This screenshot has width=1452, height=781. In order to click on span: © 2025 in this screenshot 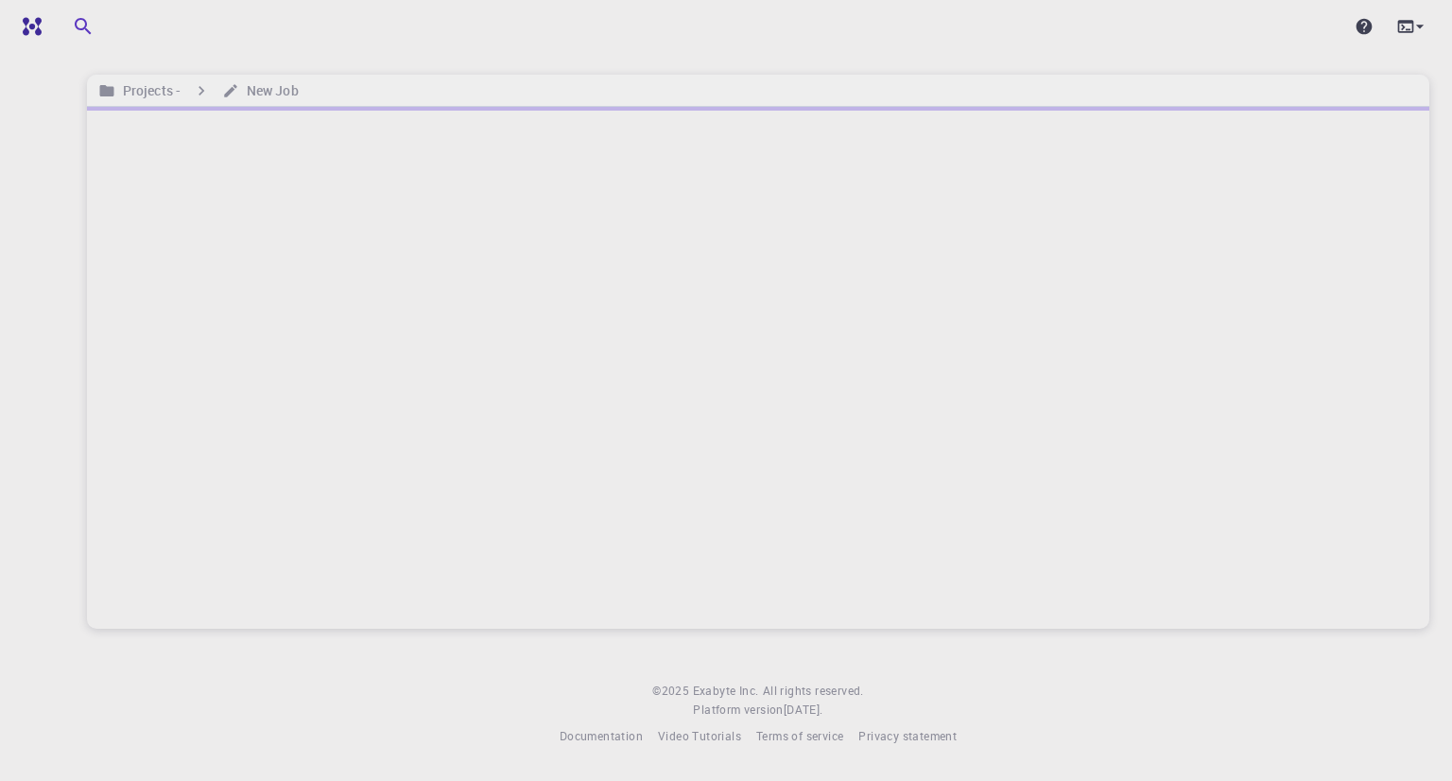, I will do `click(672, 691)`.